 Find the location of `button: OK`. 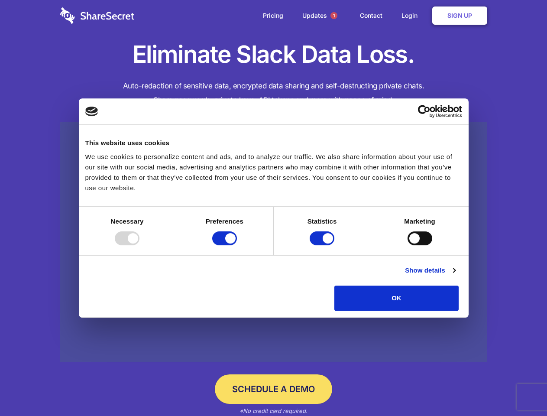

button: OK is located at coordinates (396, 298).